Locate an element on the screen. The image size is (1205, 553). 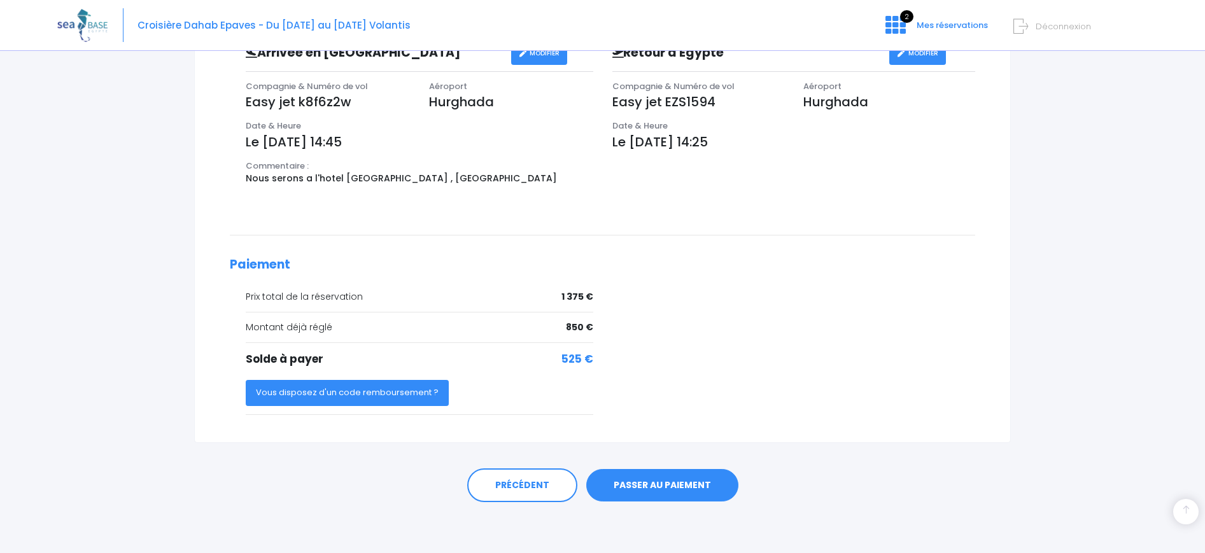
h2: Paiement is located at coordinates (602, 265).